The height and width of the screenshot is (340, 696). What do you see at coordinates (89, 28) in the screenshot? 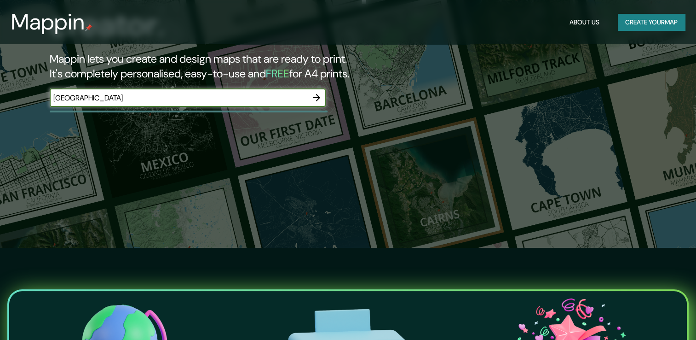
I see `img: mappin-pin` at bounding box center [89, 28].